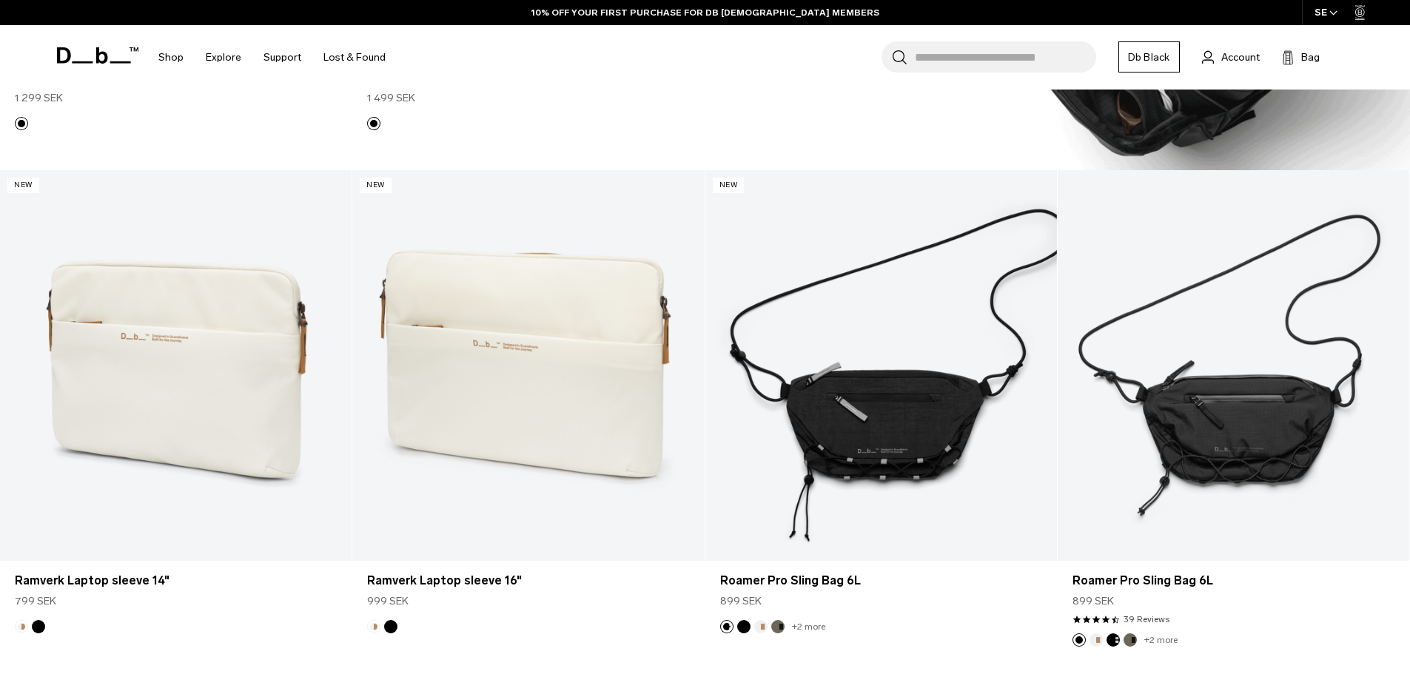 The height and width of the screenshot is (674, 1410). What do you see at coordinates (171, 57) in the screenshot?
I see `a: Shop` at bounding box center [171, 57].